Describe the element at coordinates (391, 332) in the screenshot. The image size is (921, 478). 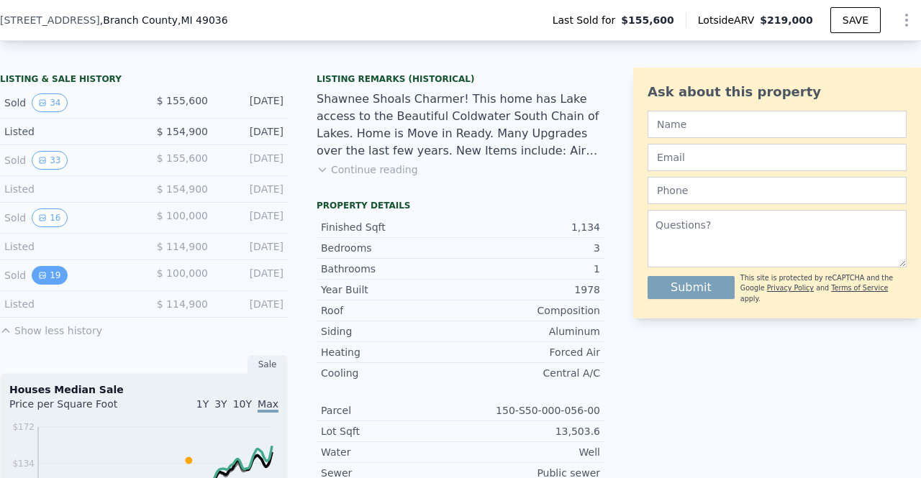
I see `div: Siding` at that location.